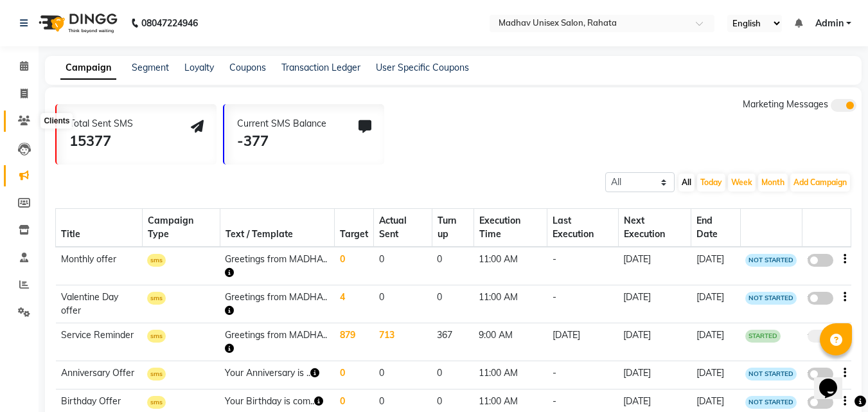 The image size is (868, 412). I want to click on td: Your Anniversary is .., so click(277, 375).